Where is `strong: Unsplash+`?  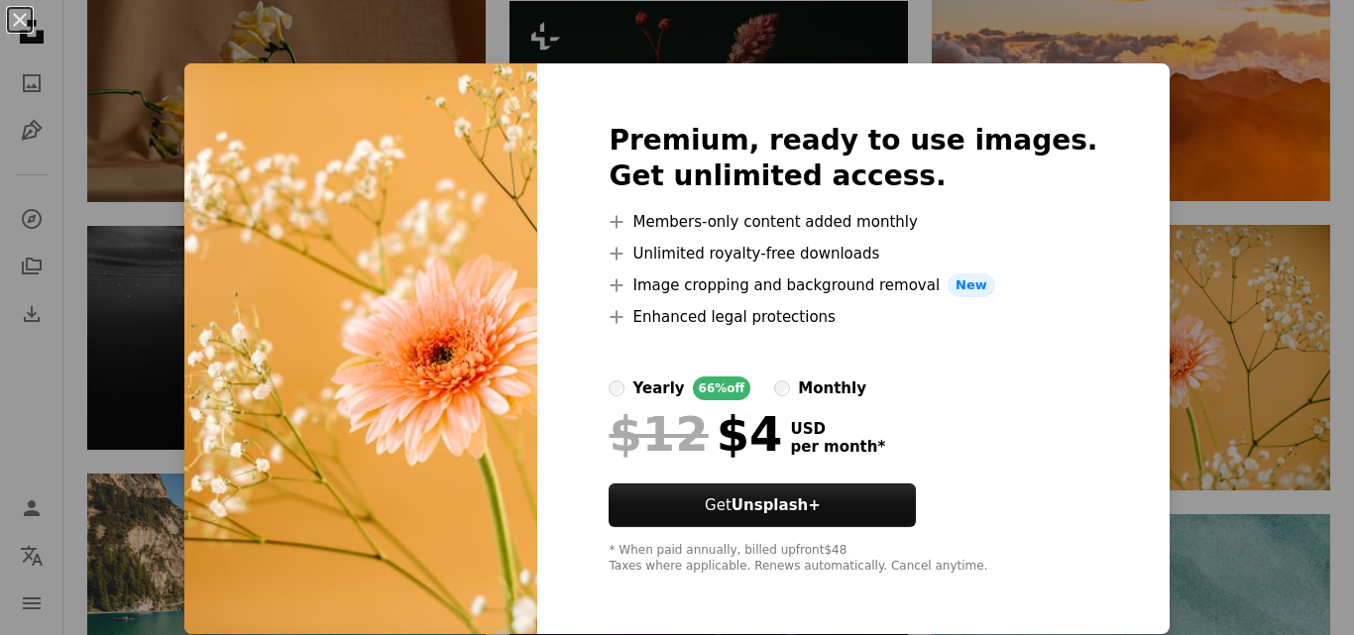
strong: Unsplash+ is located at coordinates (776, 505).